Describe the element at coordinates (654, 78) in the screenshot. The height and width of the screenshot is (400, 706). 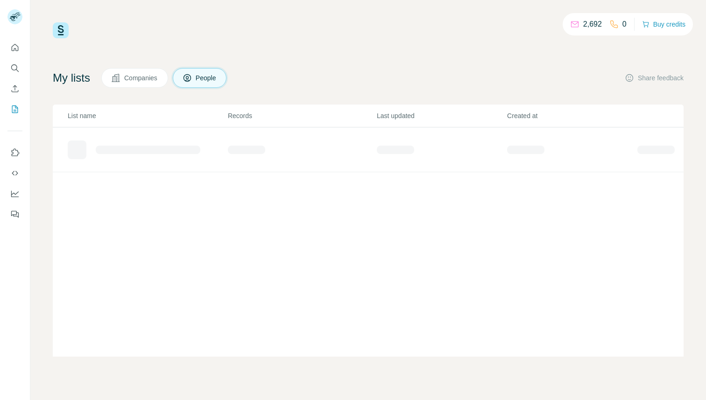
I see `button: Share feedback` at that location.